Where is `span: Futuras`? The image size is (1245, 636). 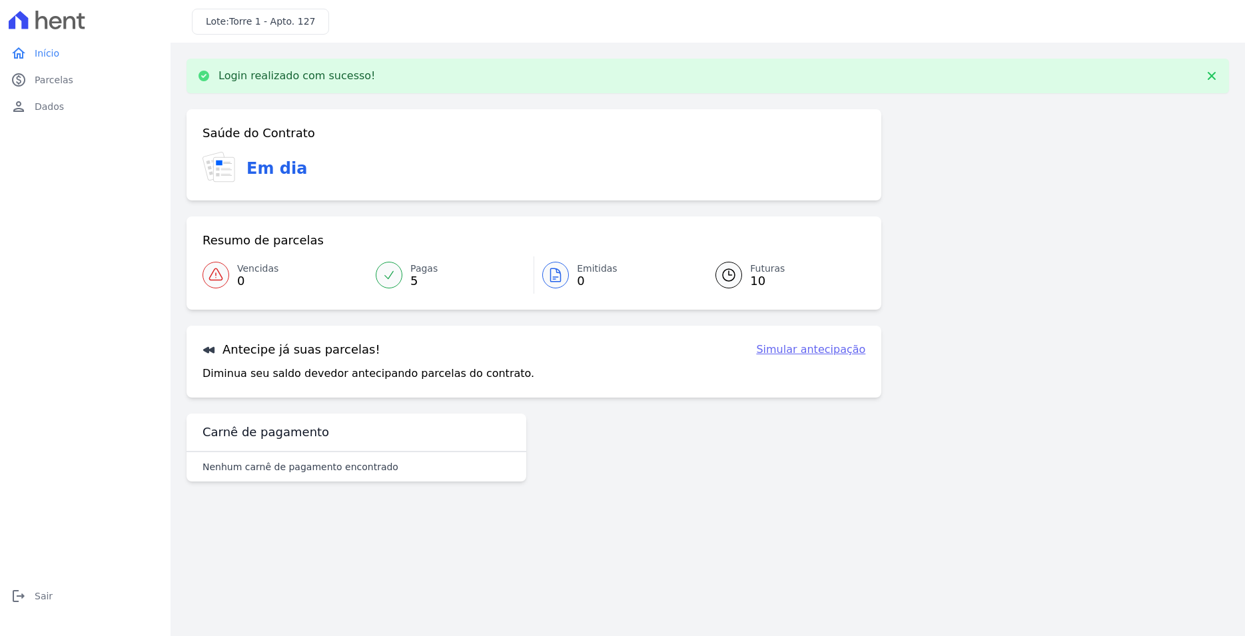 span: Futuras is located at coordinates (768, 269).